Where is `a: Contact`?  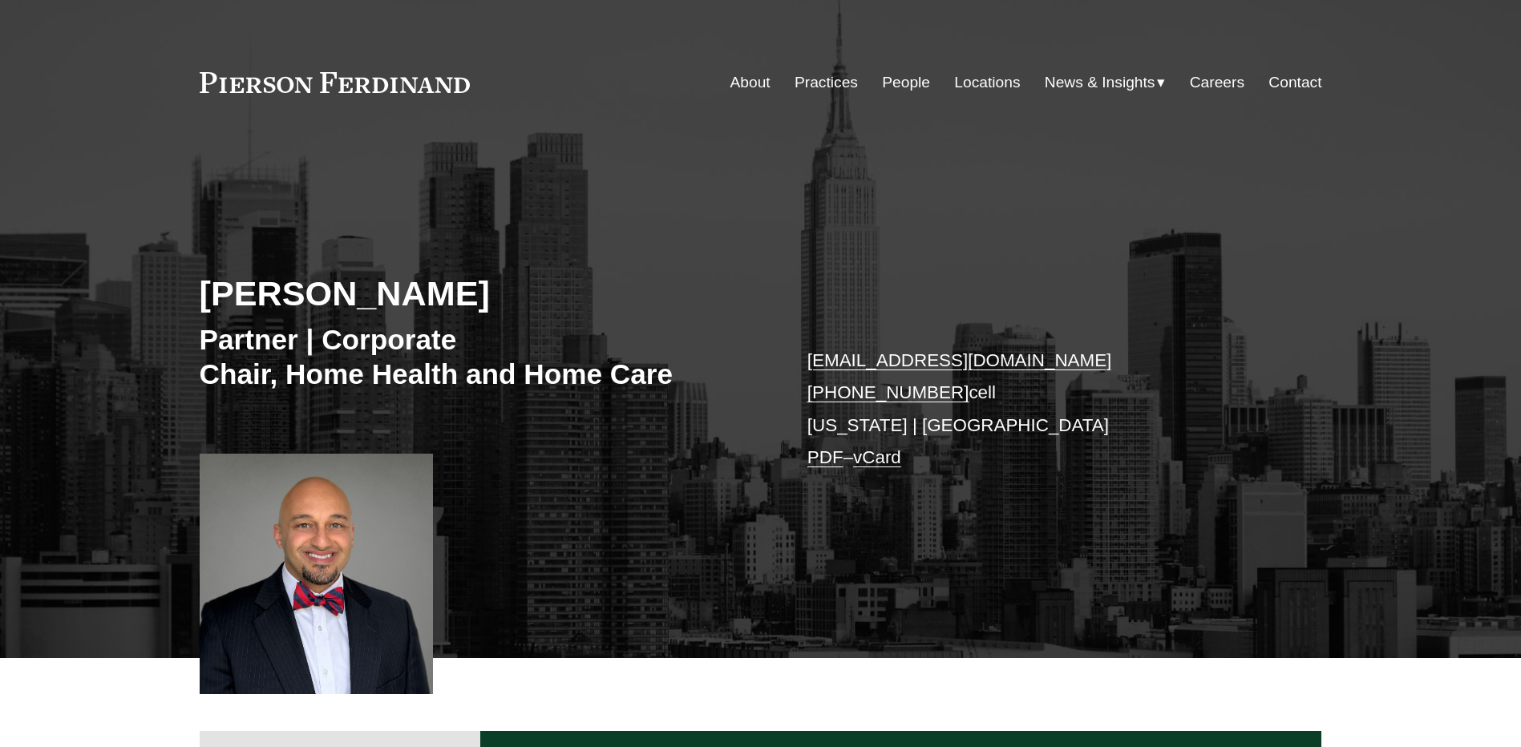
a: Contact is located at coordinates (1295, 83).